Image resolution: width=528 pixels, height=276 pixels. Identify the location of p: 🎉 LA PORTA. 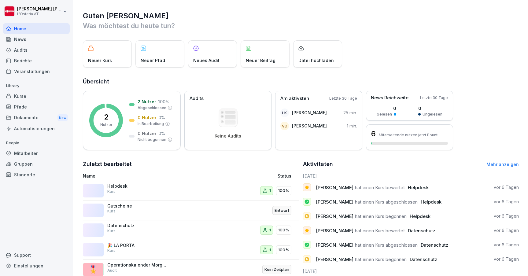
(138, 245).